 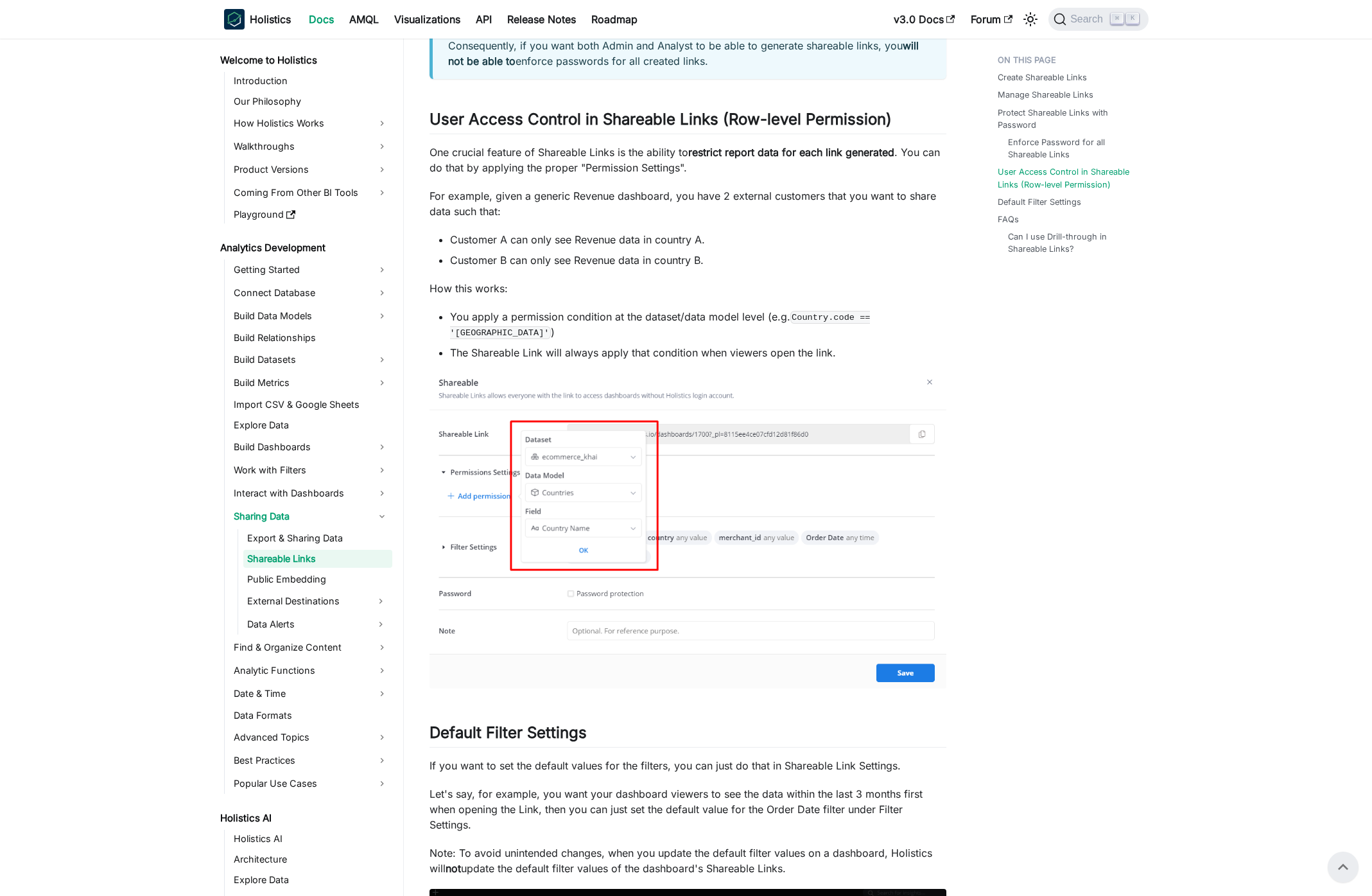 I want to click on strong: not, so click(x=454, y=868).